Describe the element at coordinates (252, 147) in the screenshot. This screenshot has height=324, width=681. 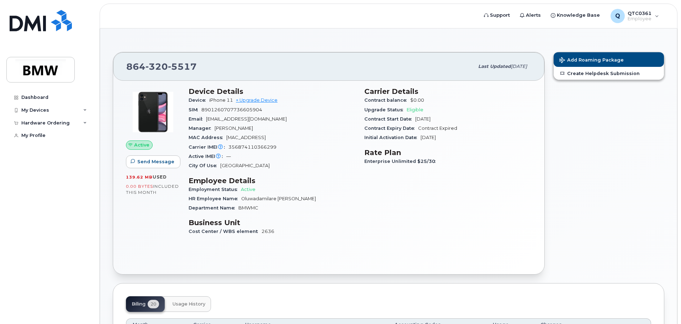
I see `span: 356874110366299` at that location.